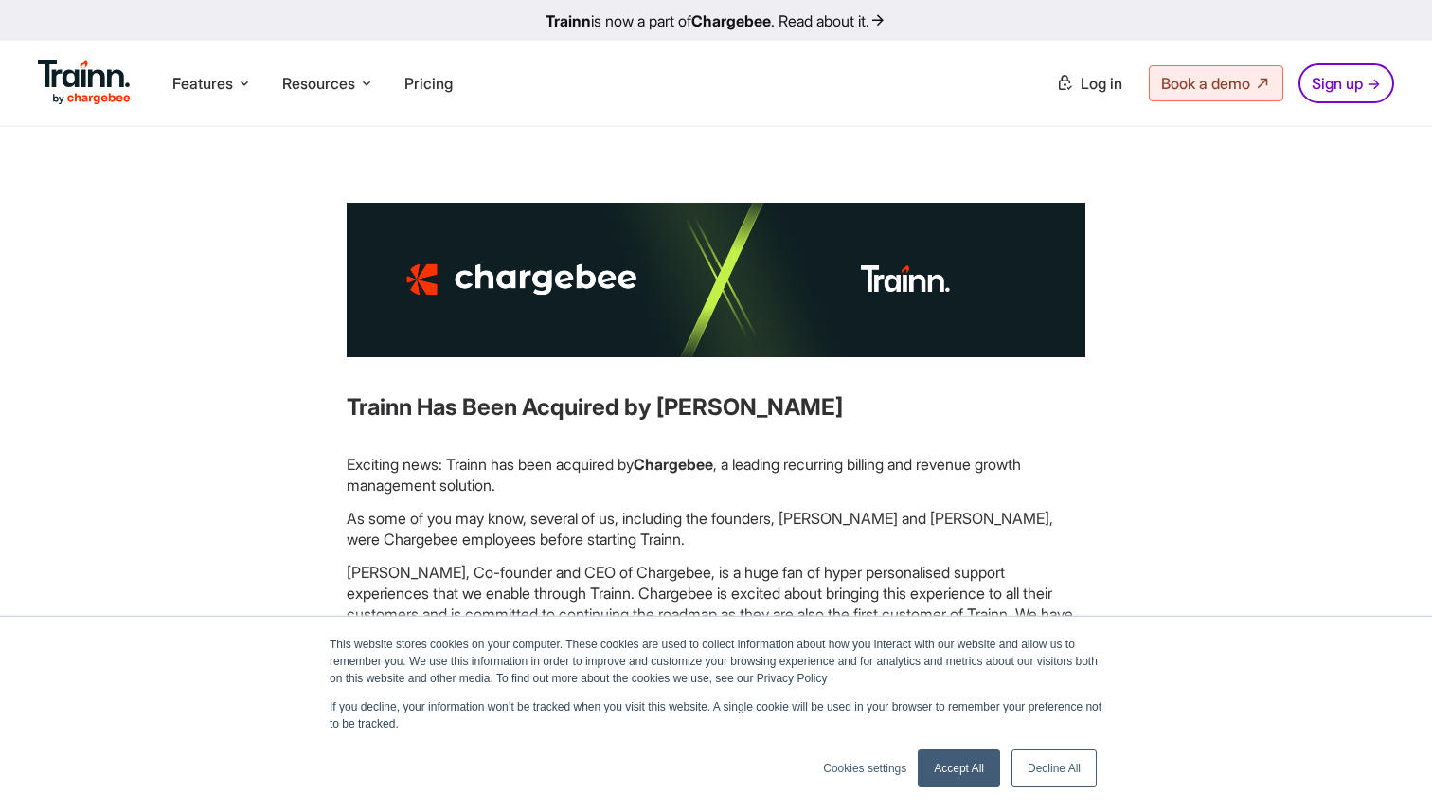 This screenshot has width=1432, height=812. What do you see at coordinates (84, 82) in the screenshot?
I see `img: Trainn Logo` at bounding box center [84, 82].